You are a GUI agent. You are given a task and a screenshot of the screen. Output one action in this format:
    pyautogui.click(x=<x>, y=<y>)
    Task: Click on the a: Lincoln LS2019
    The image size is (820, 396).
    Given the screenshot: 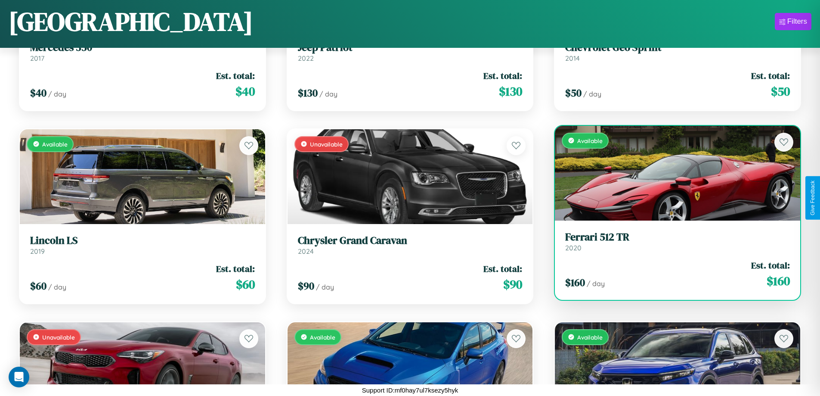 What is the action you would take?
    pyautogui.click(x=143, y=245)
    